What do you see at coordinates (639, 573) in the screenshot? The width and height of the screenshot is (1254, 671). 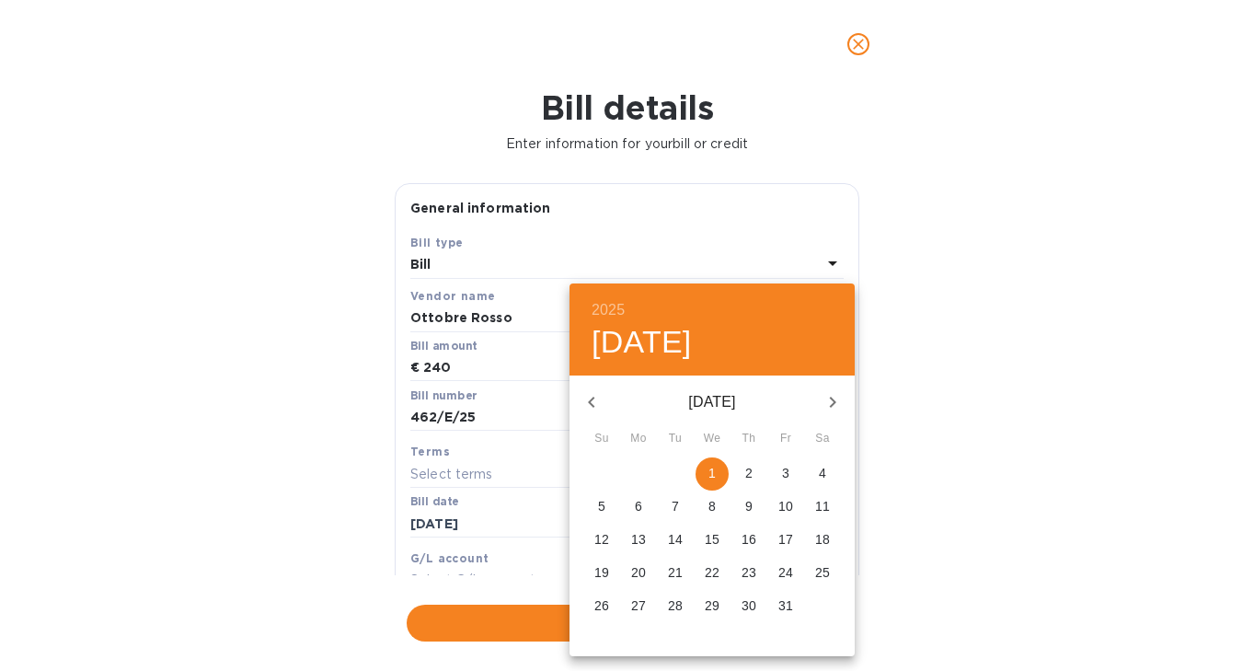 I see `button: 20` at bounding box center [639, 573].